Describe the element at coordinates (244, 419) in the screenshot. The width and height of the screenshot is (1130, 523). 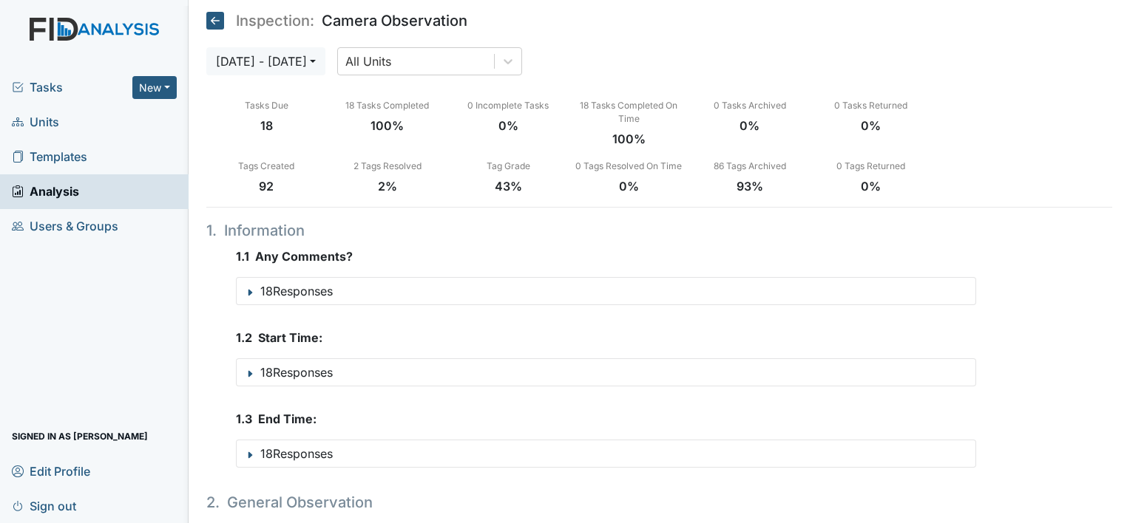
I see `span: 1 . 3` at that location.